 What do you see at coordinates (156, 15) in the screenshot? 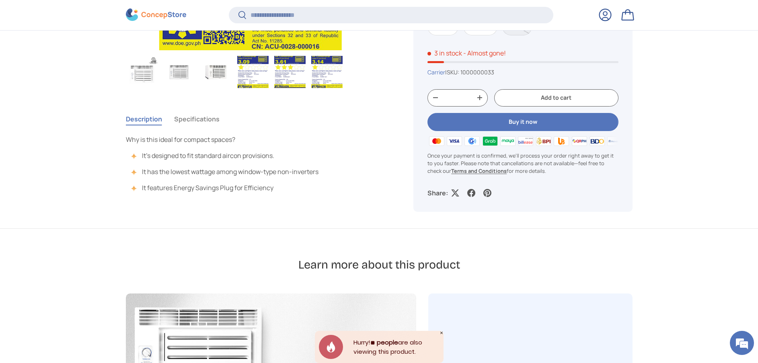
I see `img: ConcepStore` at bounding box center [156, 15].